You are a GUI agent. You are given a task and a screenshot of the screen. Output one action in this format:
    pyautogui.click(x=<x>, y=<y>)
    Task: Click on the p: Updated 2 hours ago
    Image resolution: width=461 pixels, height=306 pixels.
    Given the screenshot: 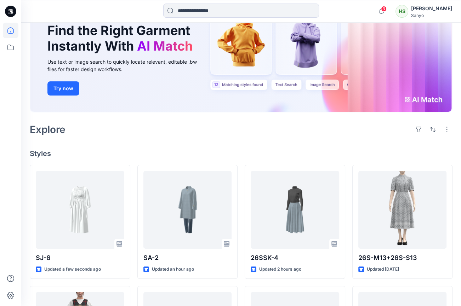 What is the action you would take?
    pyautogui.click(x=280, y=269)
    